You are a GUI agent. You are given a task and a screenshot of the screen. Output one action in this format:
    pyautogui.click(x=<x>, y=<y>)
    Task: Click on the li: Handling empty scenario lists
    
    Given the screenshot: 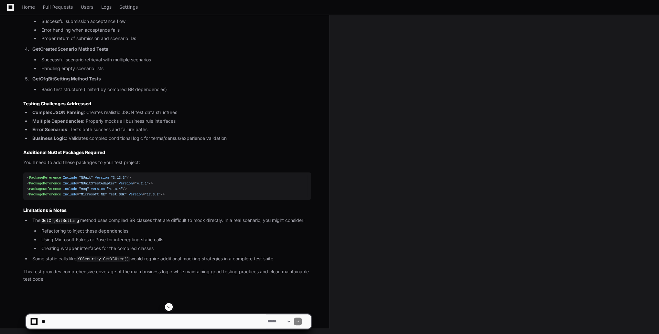 What is the action you would take?
    pyautogui.click(x=175, y=69)
    